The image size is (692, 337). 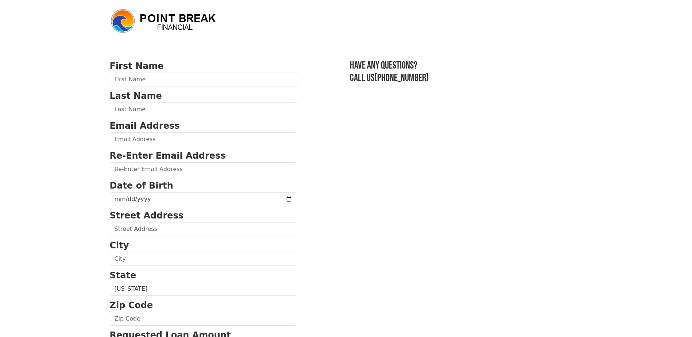 What do you see at coordinates (119, 246) in the screenshot?
I see `strong: City` at bounding box center [119, 246].